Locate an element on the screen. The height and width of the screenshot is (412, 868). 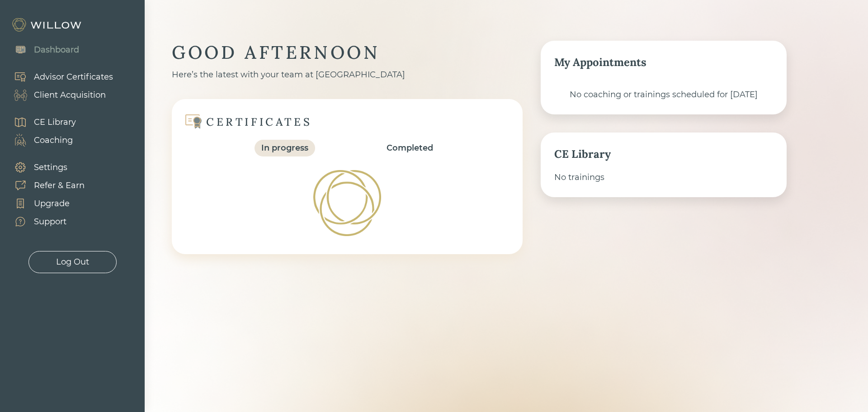
a: Upgrade is located at coordinates (44, 203).